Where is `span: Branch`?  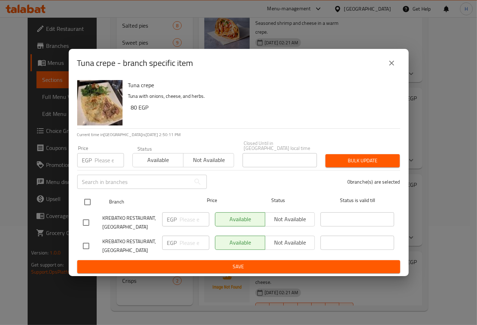
span: Branch is located at coordinates (146, 202).